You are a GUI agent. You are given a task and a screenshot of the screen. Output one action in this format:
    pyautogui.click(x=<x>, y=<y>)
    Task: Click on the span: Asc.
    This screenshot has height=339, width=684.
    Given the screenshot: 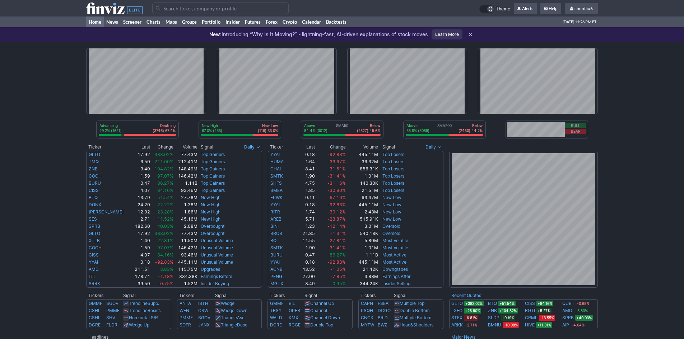 What is the action you would take?
    pyautogui.click(x=241, y=318)
    